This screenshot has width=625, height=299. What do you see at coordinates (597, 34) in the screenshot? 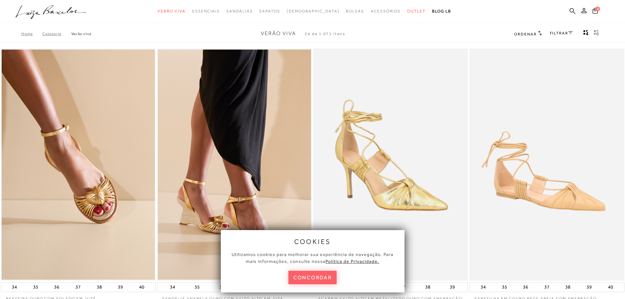
I see `button: gridText6Desc` at bounding box center [597, 34].